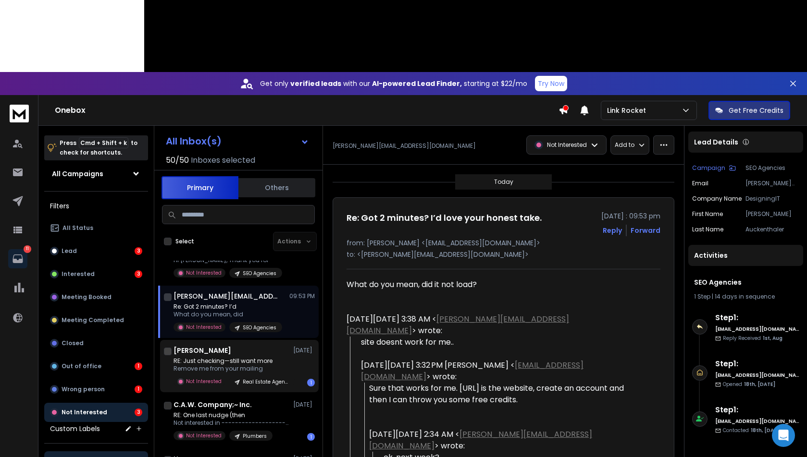 The height and width of the screenshot is (457, 807). I want to click on h3: Filters, so click(96, 206).